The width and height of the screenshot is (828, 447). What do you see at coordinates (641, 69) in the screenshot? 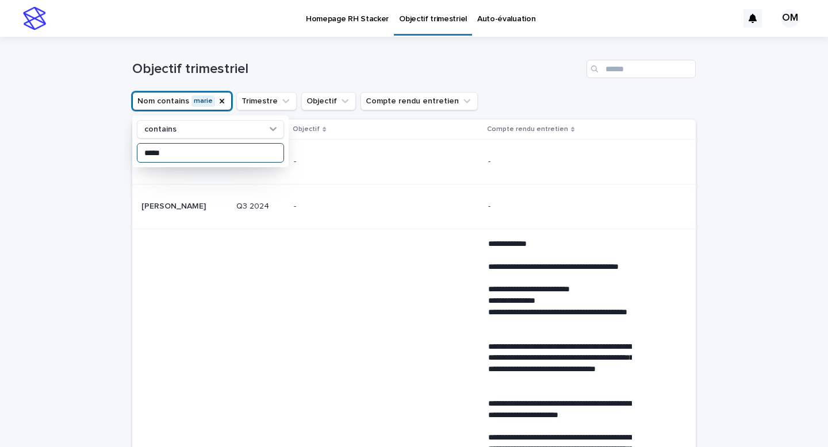
I see `div: Search` at bounding box center [641, 69].